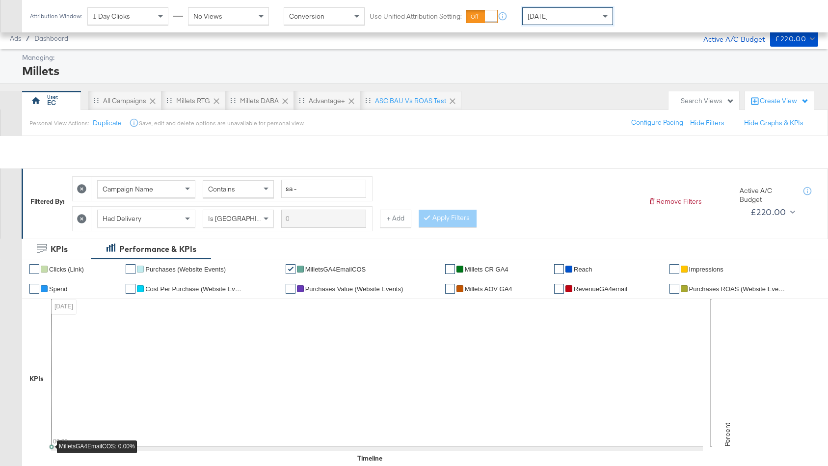 This screenshot has height=466, width=828. What do you see at coordinates (58, 288) in the screenshot?
I see `span: Spend` at bounding box center [58, 288].